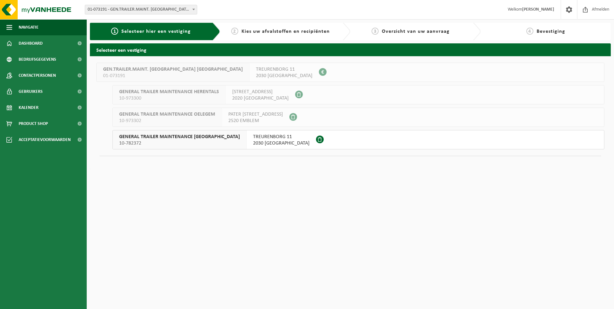 Image resolution: width=614 pixels, height=309 pixels. What do you see at coordinates (173, 76) in the screenshot?
I see `span: 01-073191` at bounding box center [173, 76].